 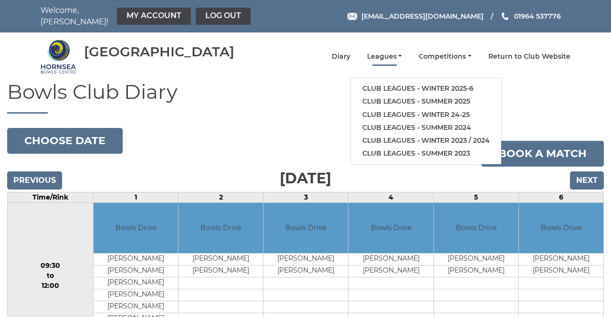 I want to click on td: 3, so click(x=306, y=198).